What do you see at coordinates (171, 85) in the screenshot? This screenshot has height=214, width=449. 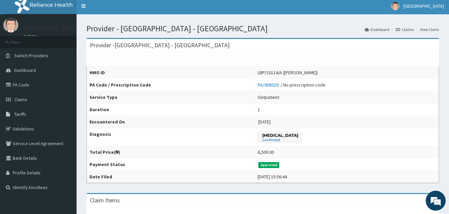 I see `th: PA Code / Prescription Code` at bounding box center [171, 85].